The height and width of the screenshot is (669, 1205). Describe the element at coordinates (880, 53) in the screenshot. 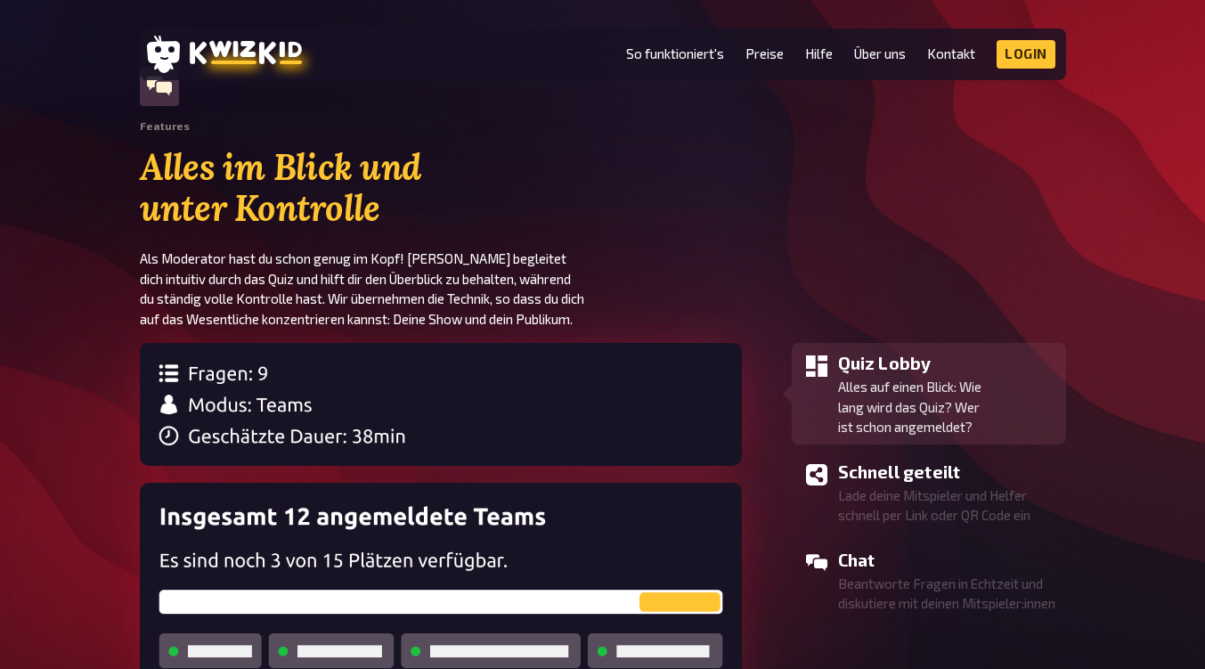

I see `a: Über uns` at that location.